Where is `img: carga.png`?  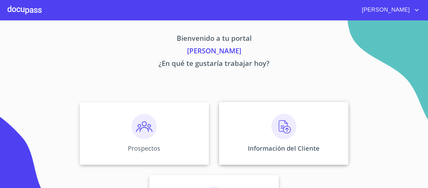
img: carga.png is located at coordinates (284, 126).